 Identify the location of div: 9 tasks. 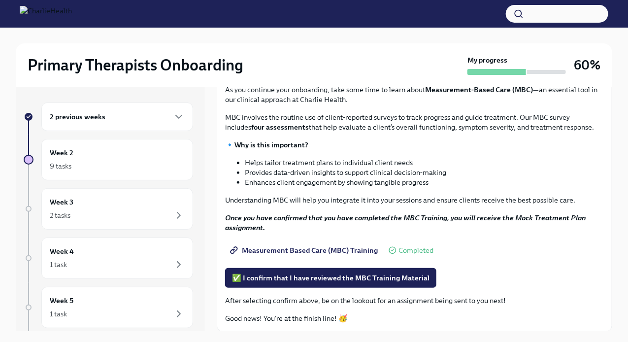
(61, 166).